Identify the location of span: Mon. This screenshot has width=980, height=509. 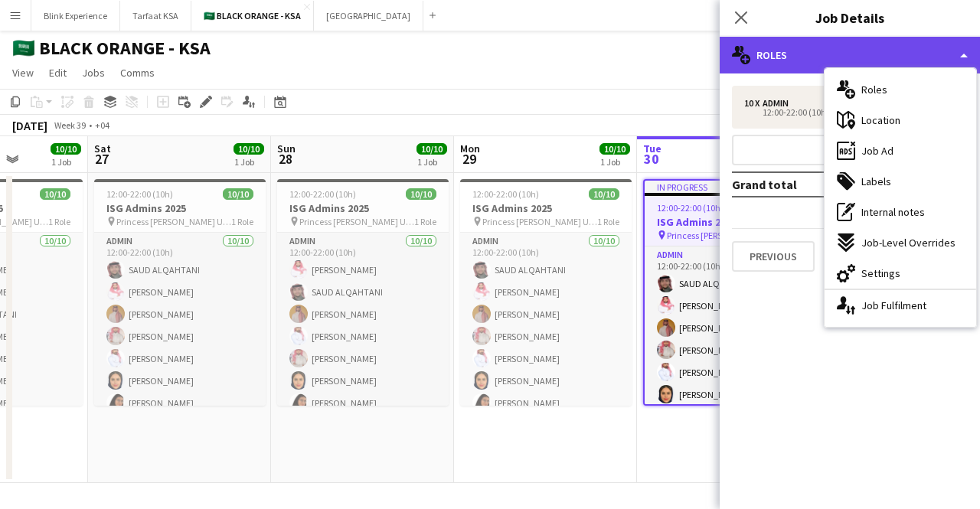
(470, 148).